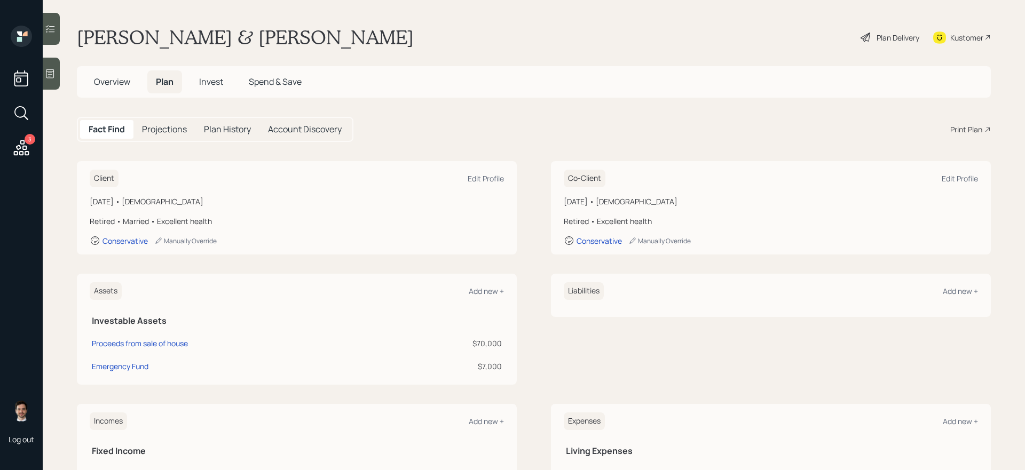 The image size is (1025, 470). Describe the element at coordinates (211, 82) in the screenshot. I see `span: Invest` at that location.